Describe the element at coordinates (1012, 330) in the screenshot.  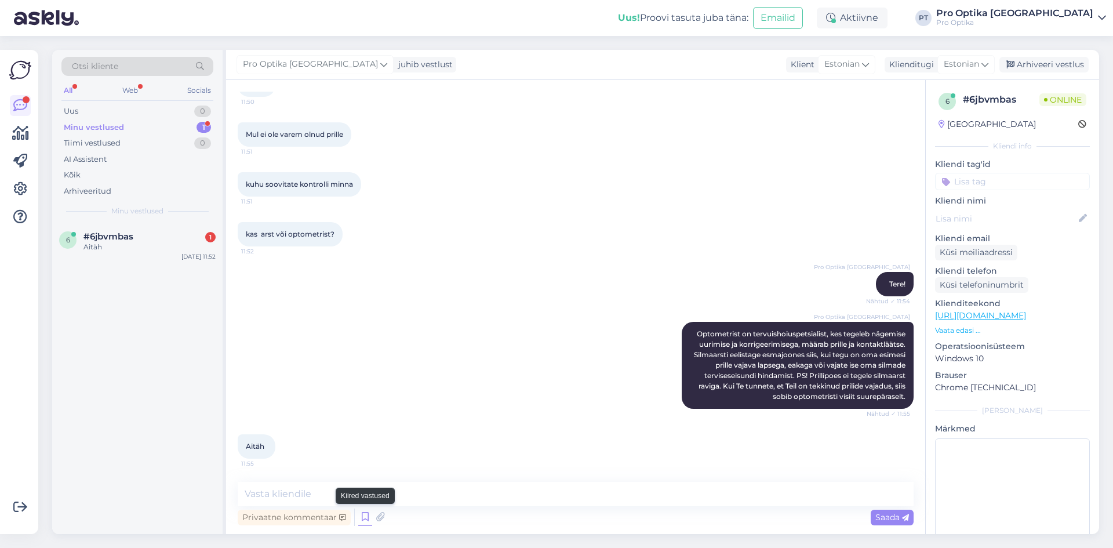
I see `p: Vaata edasi ...` at that location.